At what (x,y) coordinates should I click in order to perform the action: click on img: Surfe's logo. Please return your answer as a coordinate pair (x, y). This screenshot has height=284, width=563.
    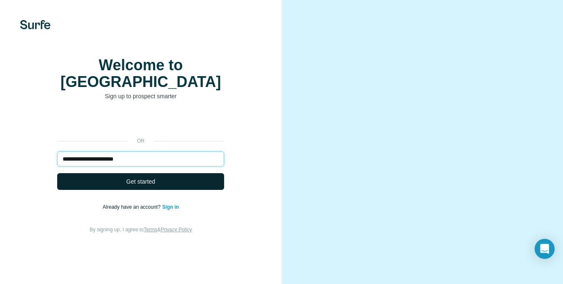
    Looking at the image, I should click on (35, 25).